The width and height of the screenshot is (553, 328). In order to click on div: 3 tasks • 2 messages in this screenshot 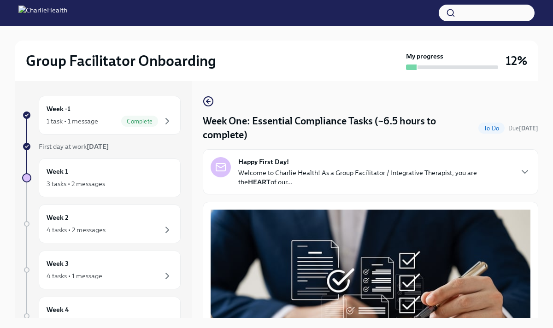, I will do `click(76, 184)`.